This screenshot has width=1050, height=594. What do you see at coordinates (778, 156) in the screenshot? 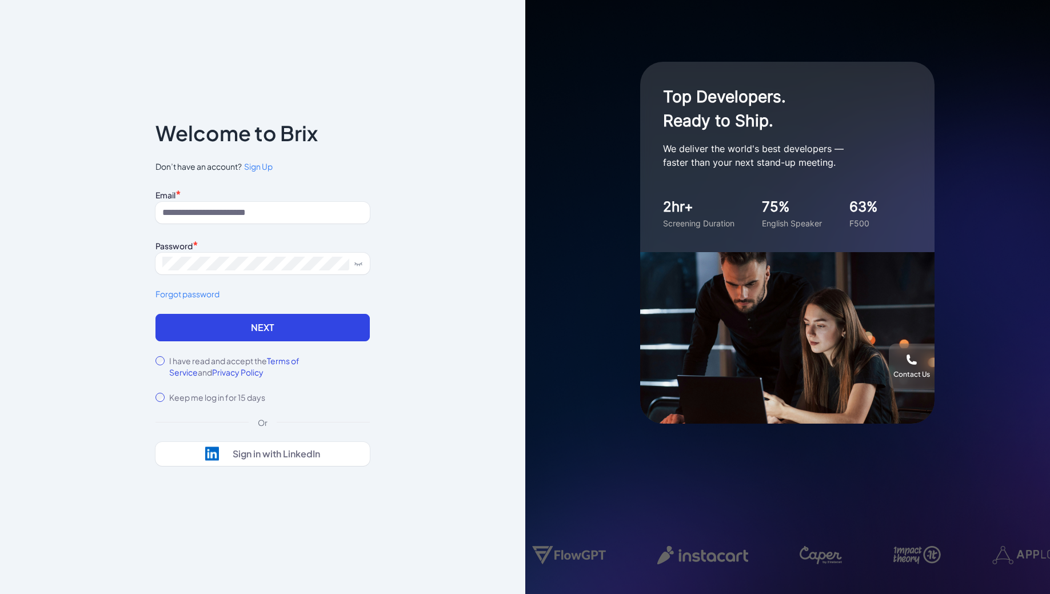
I see `p: We deliver the world's best developers — faster than your next stand-up meeting.` at bounding box center [778, 156].